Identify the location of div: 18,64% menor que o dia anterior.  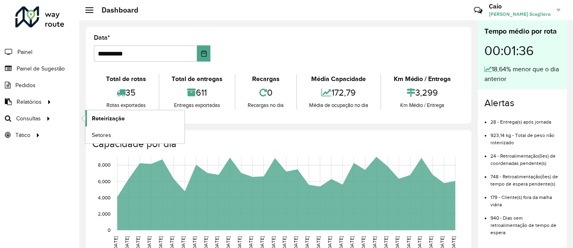
(522, 74).